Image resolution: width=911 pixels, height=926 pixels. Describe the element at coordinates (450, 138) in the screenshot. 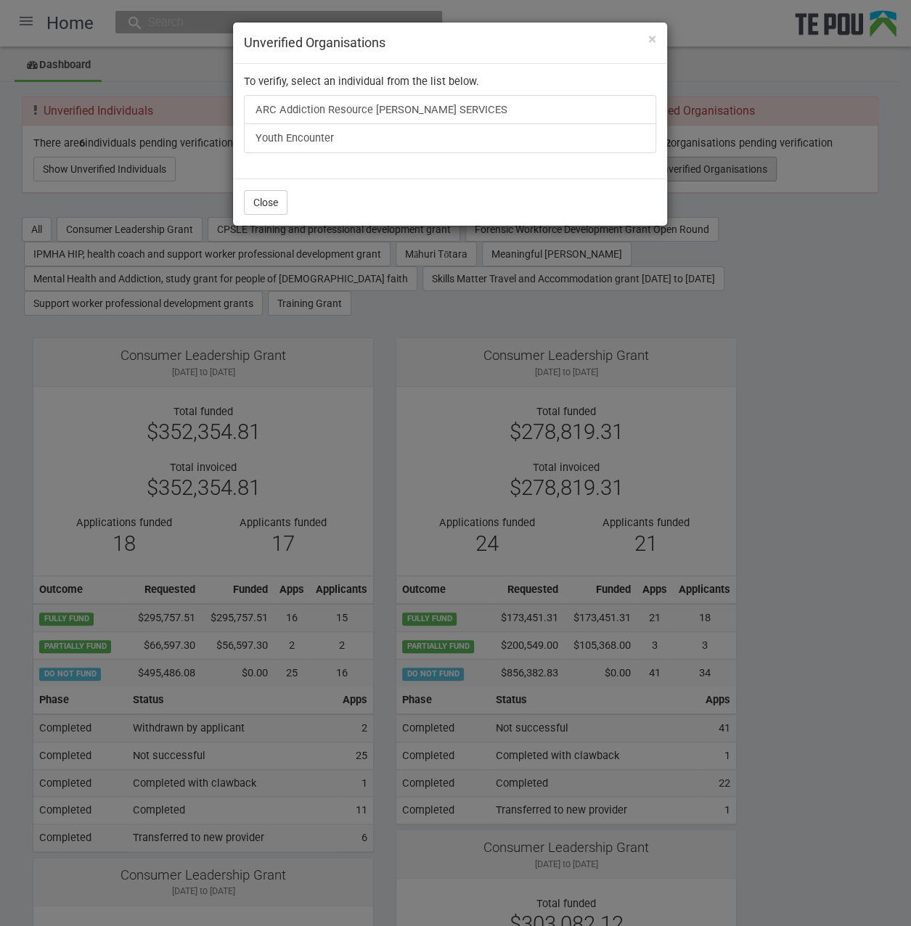

I see `a: Youth Encounter` at that location.